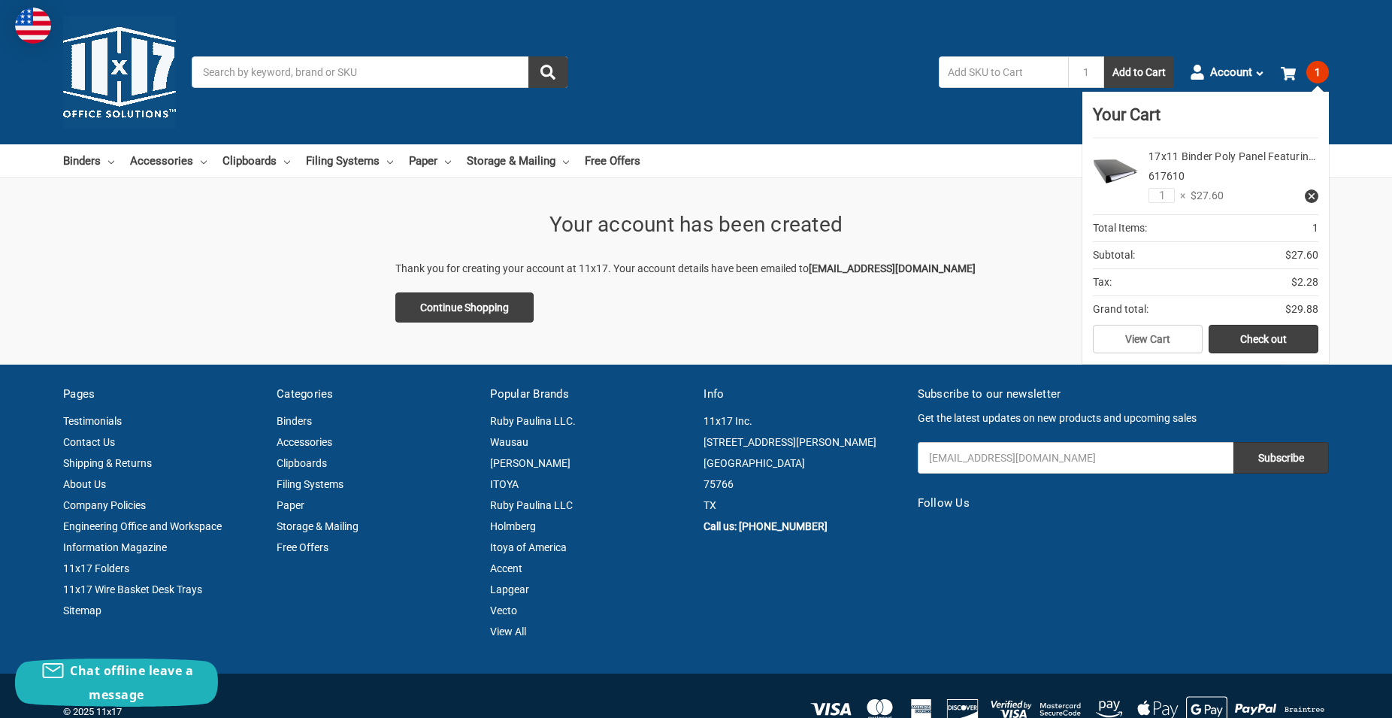  What do you see at coordinates (528, 547) in the screenshot?
I see `a: Itoya of America` at bounding box center [528, 547].